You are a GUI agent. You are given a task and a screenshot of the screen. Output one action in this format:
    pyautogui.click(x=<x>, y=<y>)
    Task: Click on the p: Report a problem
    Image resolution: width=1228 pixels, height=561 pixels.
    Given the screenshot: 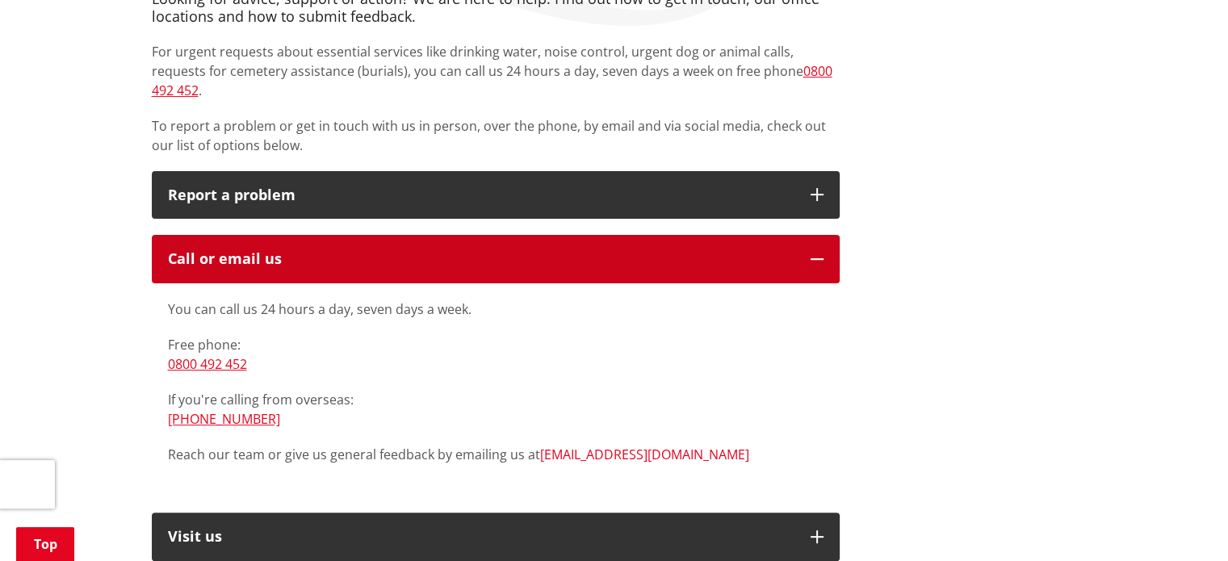 What is the action you would take?
    pyautogui.click(x=481, y=195)
    